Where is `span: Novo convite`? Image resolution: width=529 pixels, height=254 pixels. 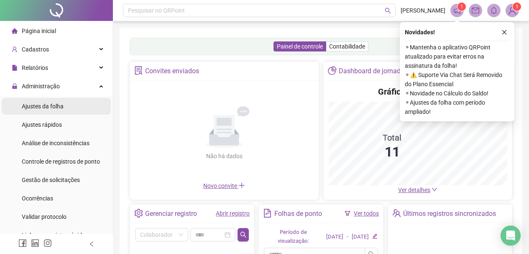 span: Novo convite is located at coordinates (224, 185).